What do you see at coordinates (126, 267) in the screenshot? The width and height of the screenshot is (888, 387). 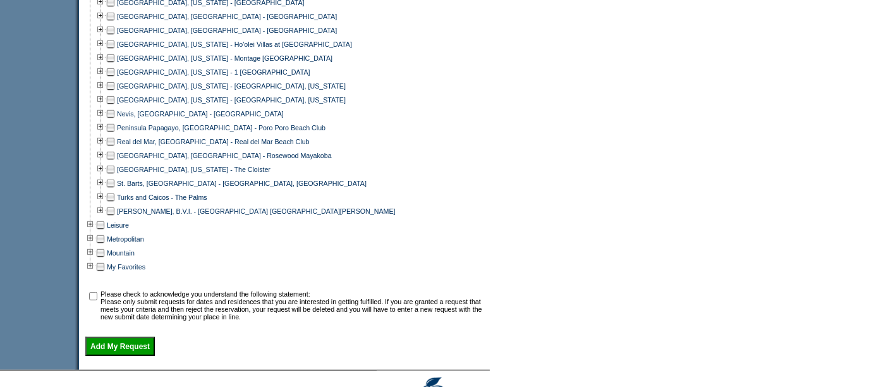 I see `a: My Favorites` at bounding box center [126, 267].